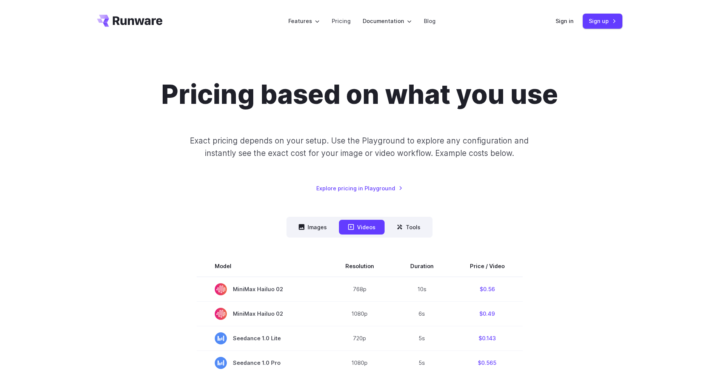 The width and height of the screenshot is (719, 375). Describe the element at coordinates (130, 21) in the screenshot. I see `a: Go to /` at that location.